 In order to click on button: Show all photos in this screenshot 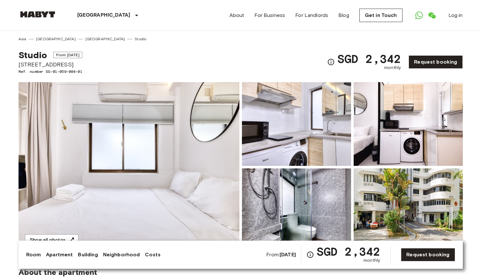, I will do `click(52, 240)`.